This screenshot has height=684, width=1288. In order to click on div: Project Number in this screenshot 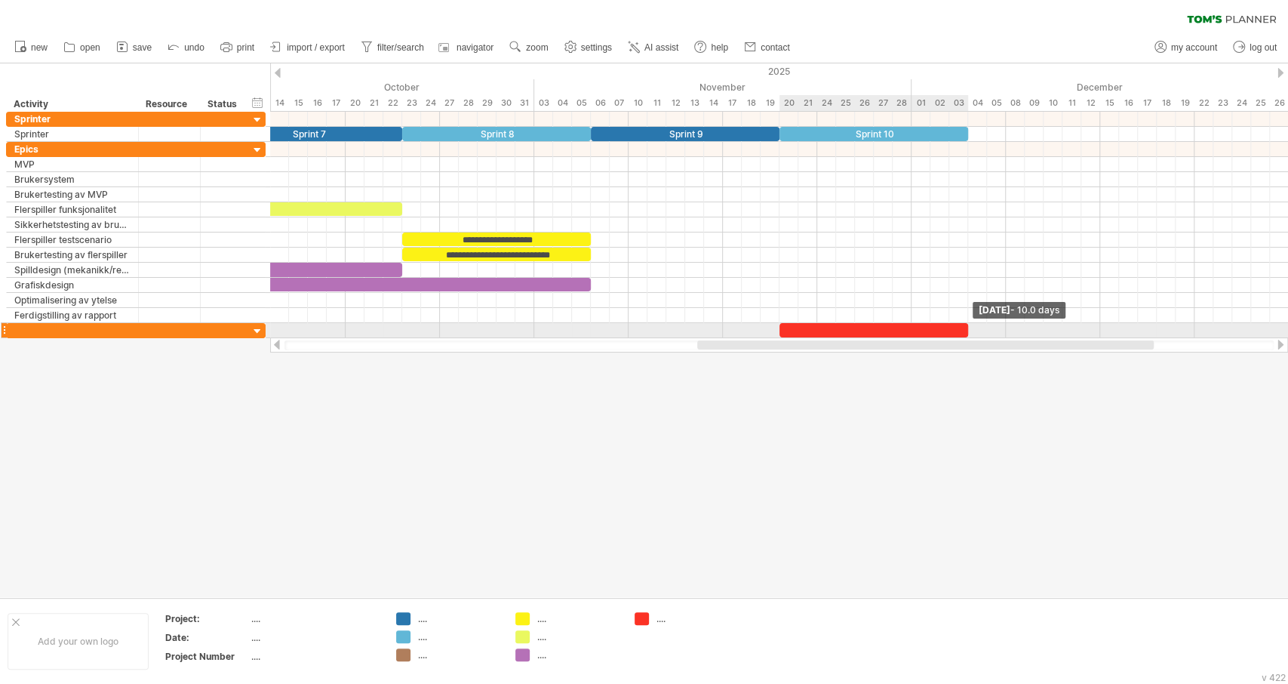, I will do `click(207, 656)`.